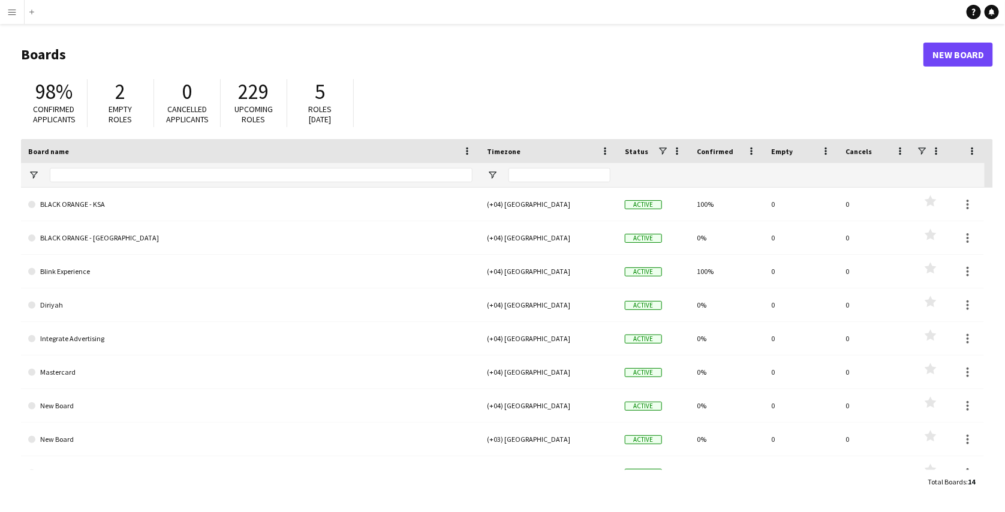 The image size is (1005, 512). What do you see at coordinates (636, 151) in the screenshot?
I see `span: Status` at bounding box center [636, 151].